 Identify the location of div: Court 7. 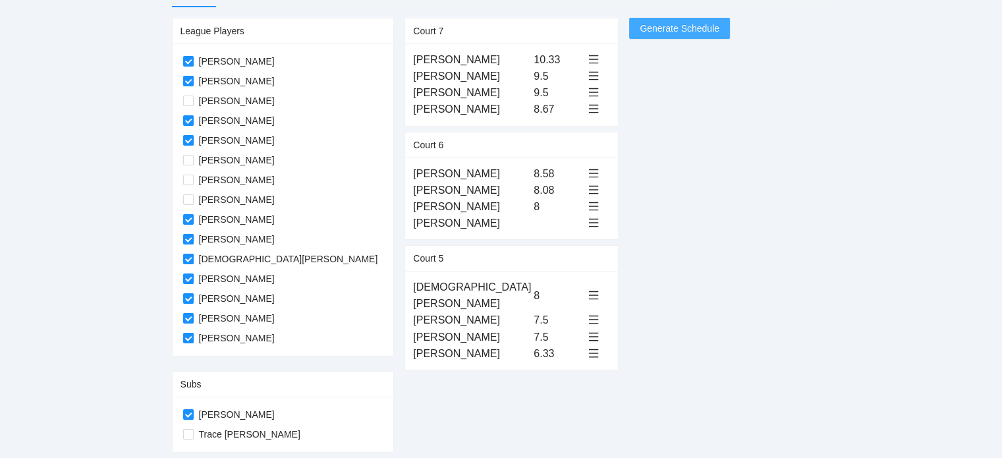
(511, 31).